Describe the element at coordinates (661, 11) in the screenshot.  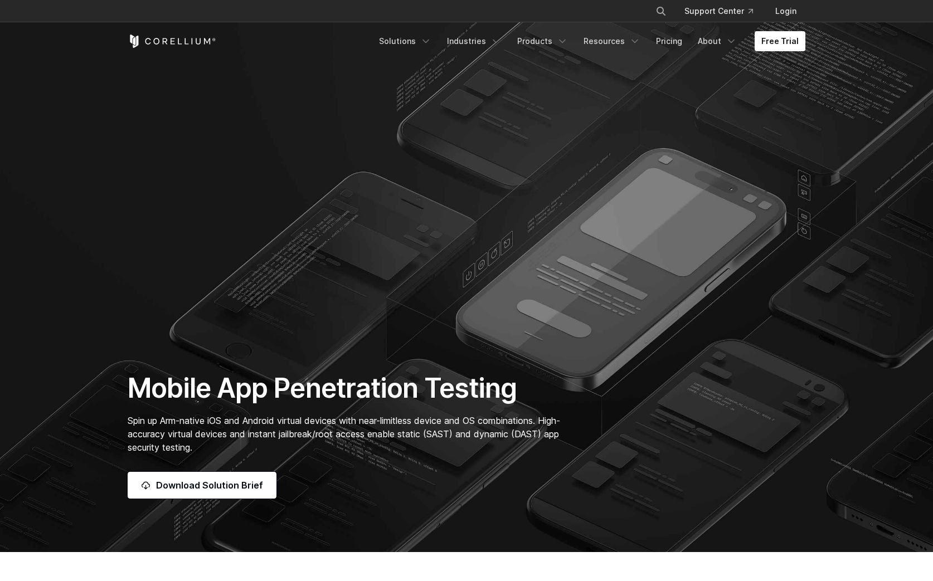
I see `button: Search` at that location.